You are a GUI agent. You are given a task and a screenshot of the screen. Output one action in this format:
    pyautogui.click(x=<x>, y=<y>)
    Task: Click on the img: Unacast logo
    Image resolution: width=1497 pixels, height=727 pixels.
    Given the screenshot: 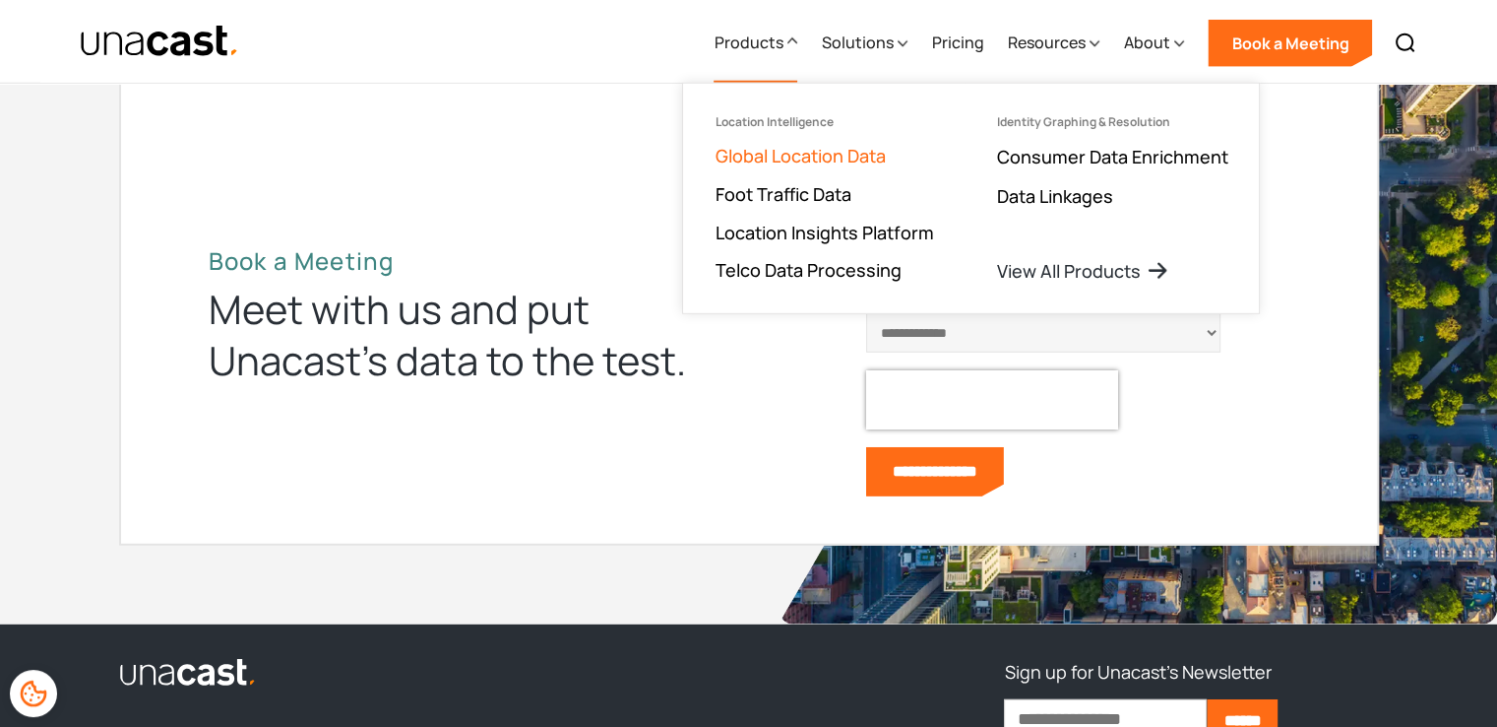 What is the action you would take?
    pyautogui.click(x=188, y=672)
    